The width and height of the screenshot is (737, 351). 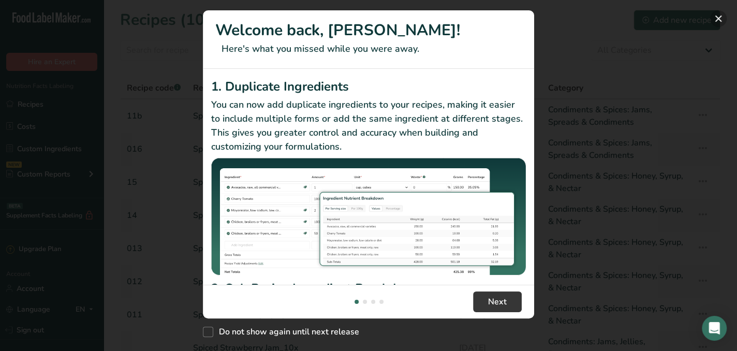 What do you see at coordinates (369, 49) in the screenshot?
I see `p: Here's what you missed while you were away.` at bounding box center [369, 49].